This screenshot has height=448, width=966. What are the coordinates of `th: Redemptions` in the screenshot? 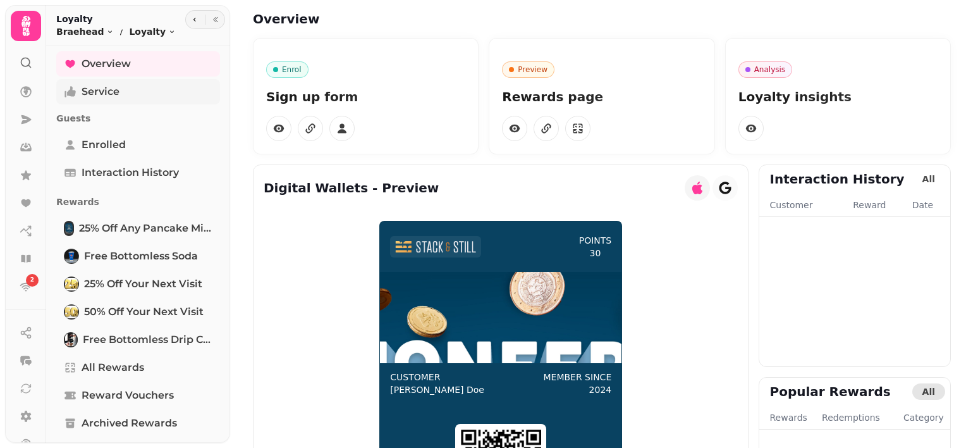 It's located at (860, 420).